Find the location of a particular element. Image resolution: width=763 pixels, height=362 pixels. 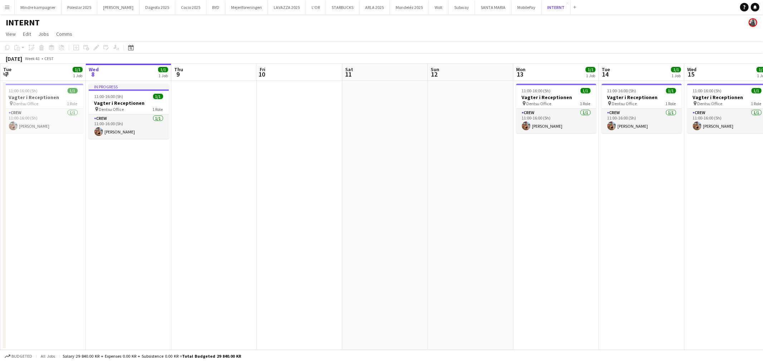

button: Subway is located at coordinates (462, 7).